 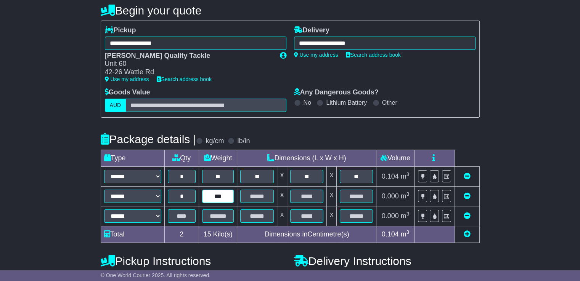 What do you see at coordinates (148, 139) in the screenshot?
I see `h4: Package details |` at bounding box center [148, 139].